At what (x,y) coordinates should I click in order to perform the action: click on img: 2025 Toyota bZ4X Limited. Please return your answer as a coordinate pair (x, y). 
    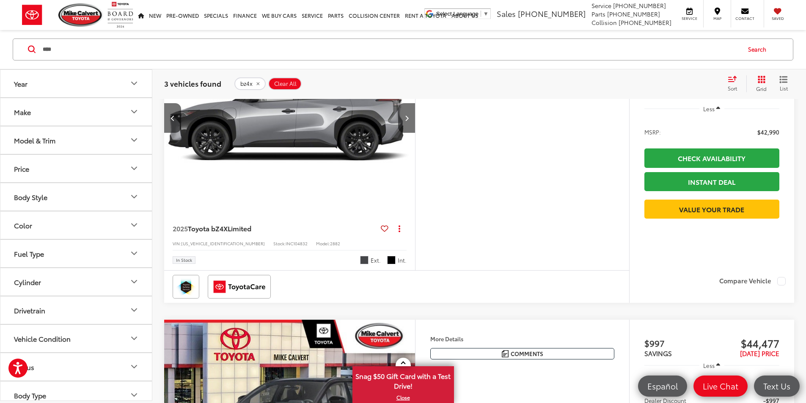
    Looking at the image, I should click on (288, 118).